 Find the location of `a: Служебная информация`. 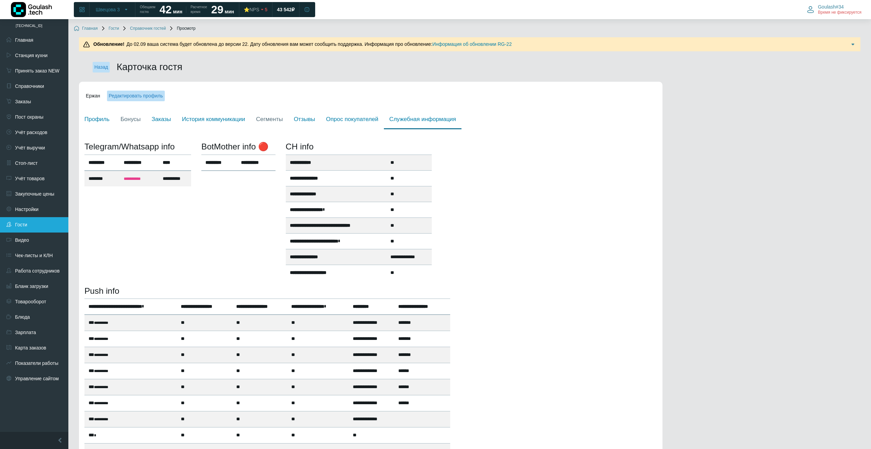

a: Служебная информация is located at coordinates (422, 120).